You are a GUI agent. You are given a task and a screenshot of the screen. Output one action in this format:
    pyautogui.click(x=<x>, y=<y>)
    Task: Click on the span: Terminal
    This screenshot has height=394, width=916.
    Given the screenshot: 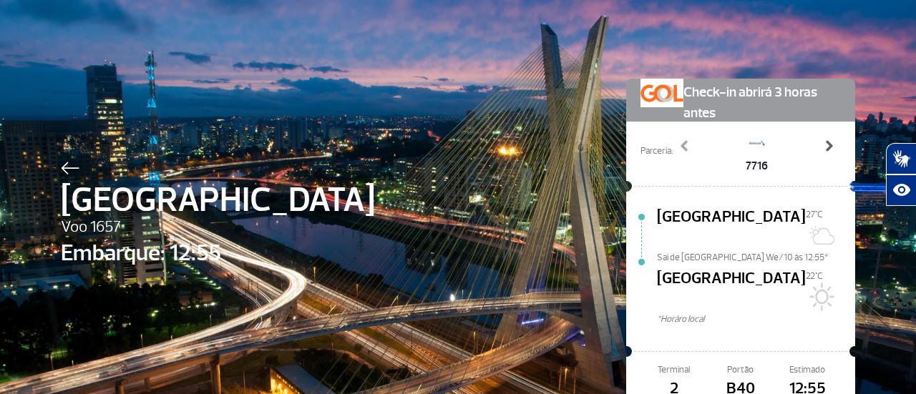 What is the action you would take?
    pyautogui.click(x=673, y=370)
    